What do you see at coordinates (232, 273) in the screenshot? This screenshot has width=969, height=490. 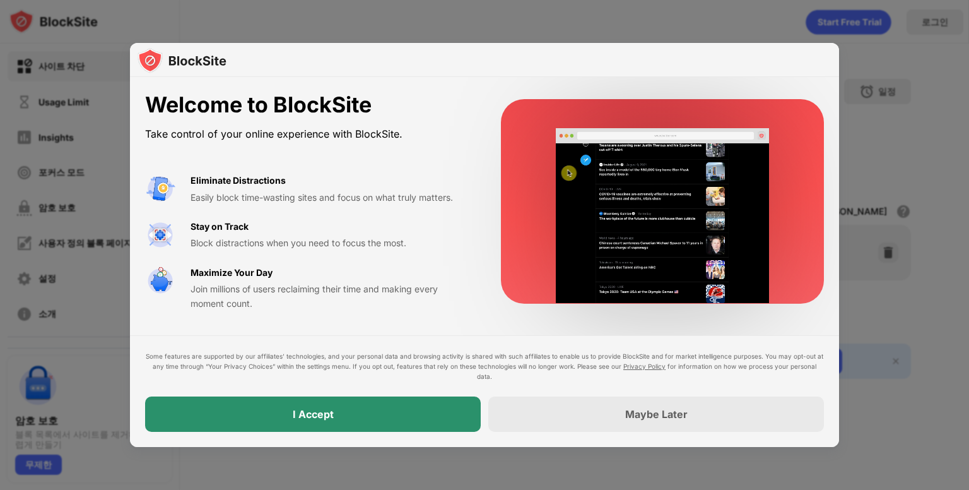 I see `div: Maximize Your Day` at bounding box center [232, 273].